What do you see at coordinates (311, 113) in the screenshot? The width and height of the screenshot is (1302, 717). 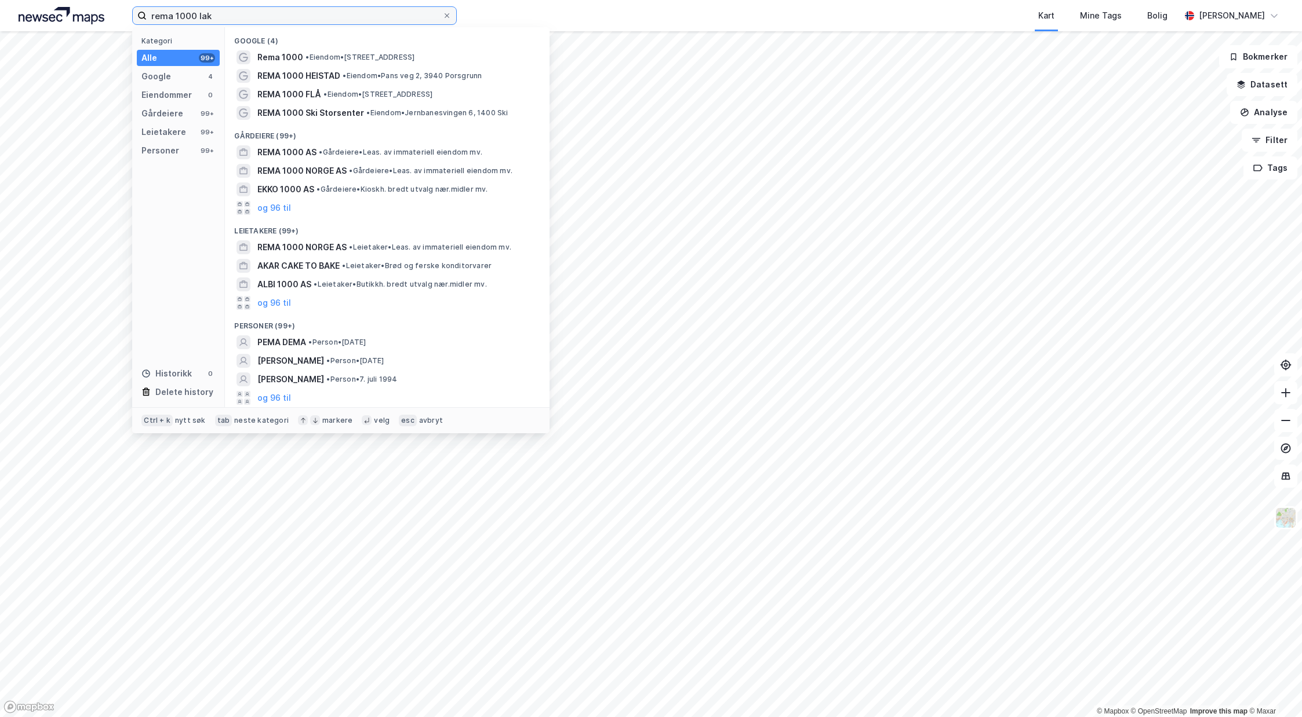 I see `span: REMA 1000 Ski Storsenter` at bounding box center [311, 113].